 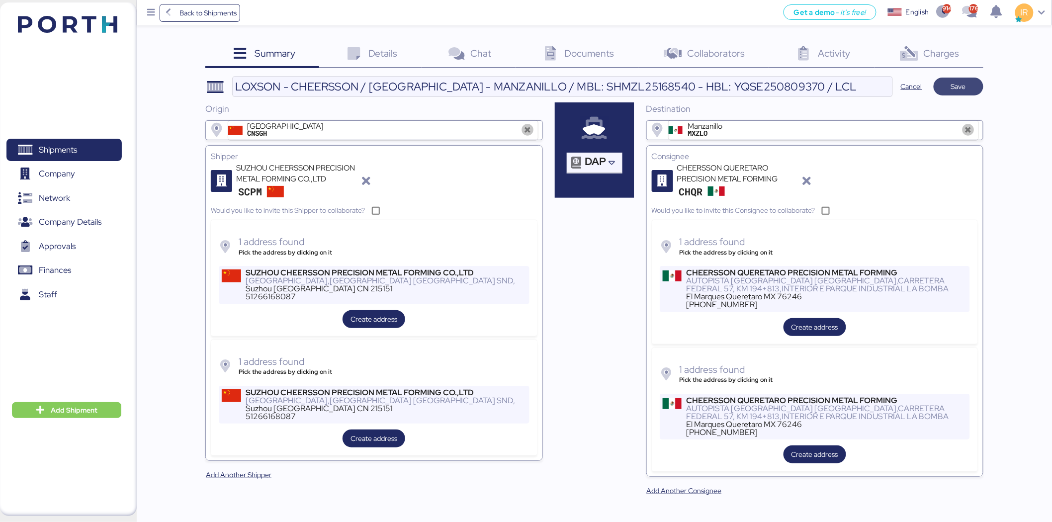 What do you see at coordinates (64, 150) in the screenshot?
I see `a: Shipments` at bounding box center [64, 150].